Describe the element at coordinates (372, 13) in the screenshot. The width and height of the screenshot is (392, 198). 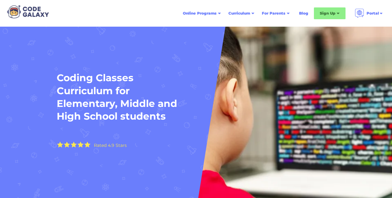
I see `div: Portal` at that location.